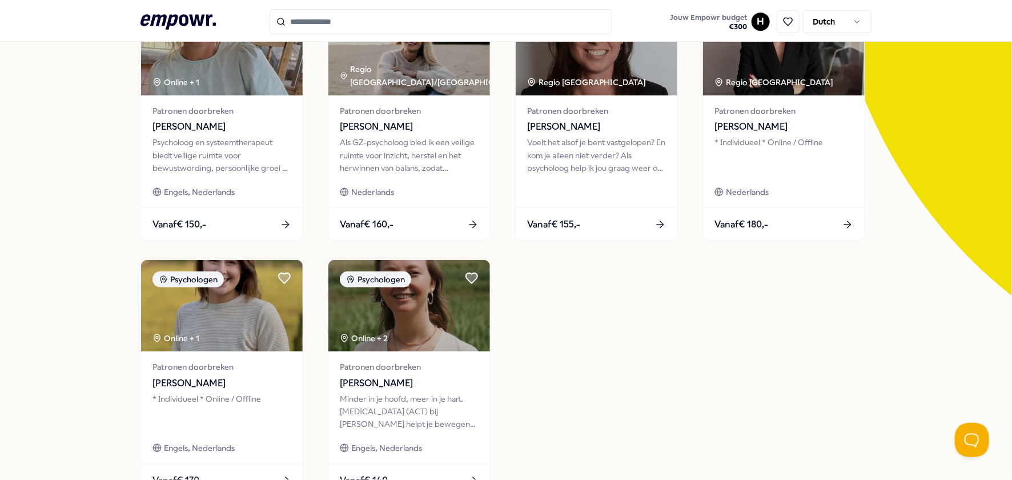  Describe the element at coordinates (597, 155) in the screenshot. I see `div: Voelt het alsof je bent vastgelopen? En kom je alleen niet verder? Als psycholoog help ik jou gra...` at that location.